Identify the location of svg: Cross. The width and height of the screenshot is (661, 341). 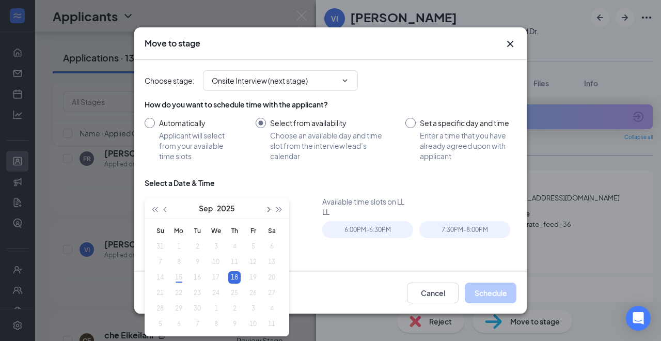
(510, 44).